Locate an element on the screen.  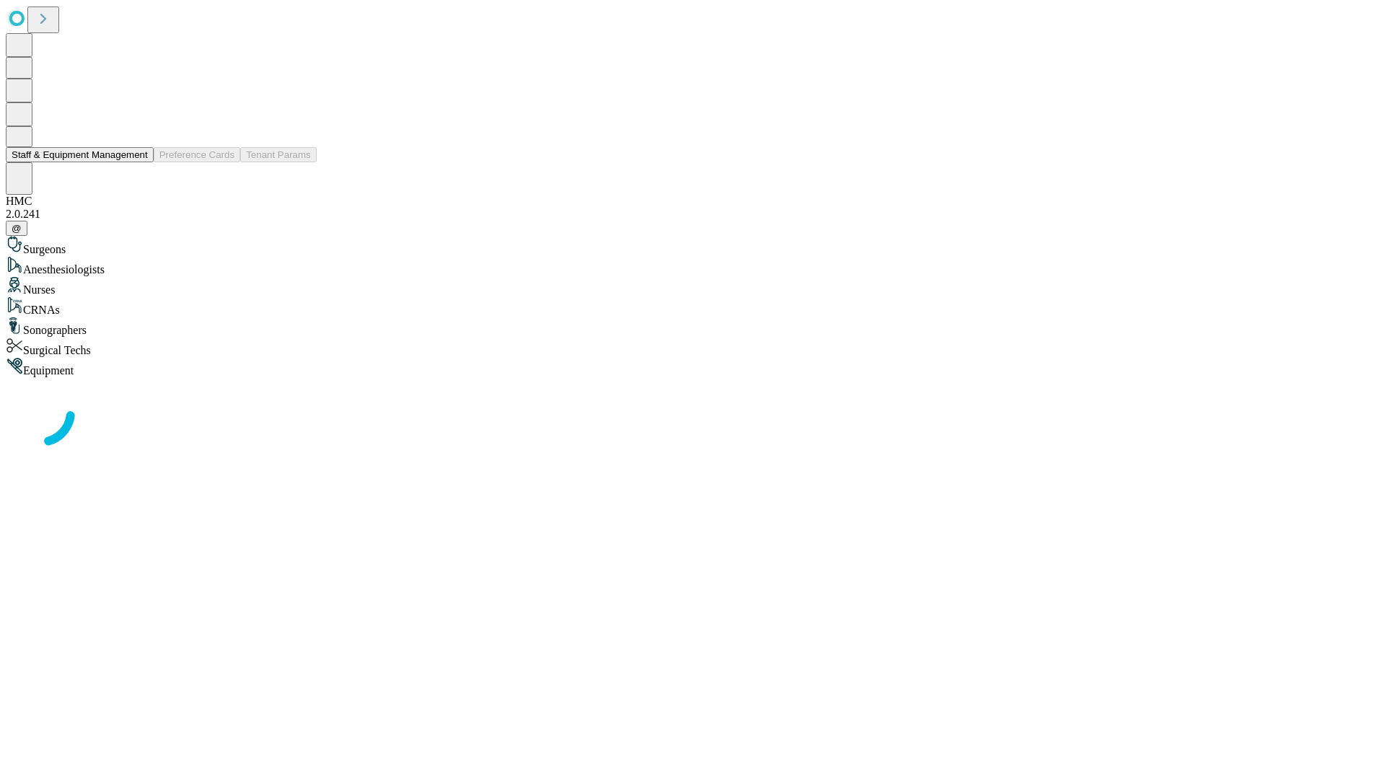
div: Surgeons is located at coordinates (693, 246).